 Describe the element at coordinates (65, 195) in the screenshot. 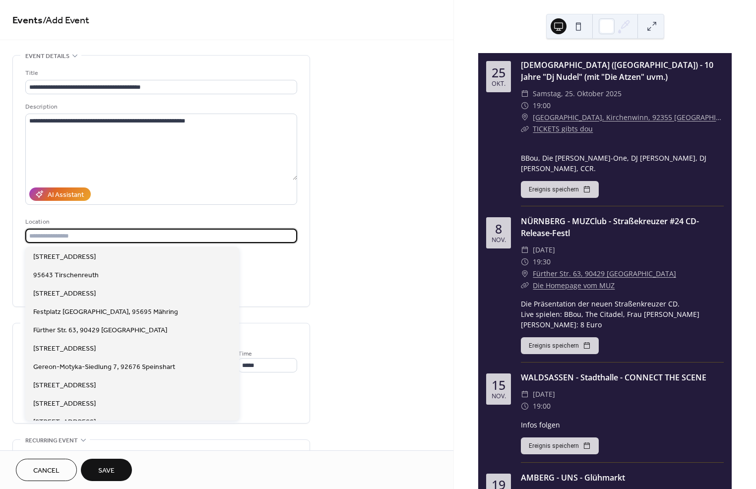

I see `div: AI Assistant` at that location.